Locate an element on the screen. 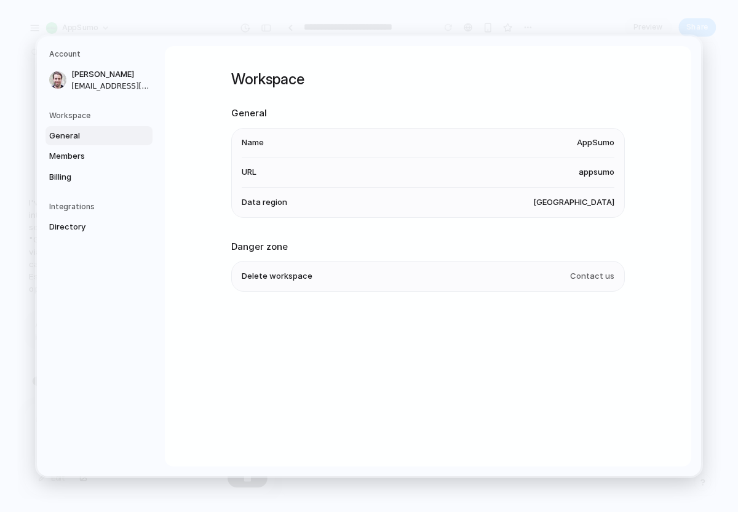 The width and height of the screenshot is (738, 512). h5: Integrations is located at coordinates (101, 207).